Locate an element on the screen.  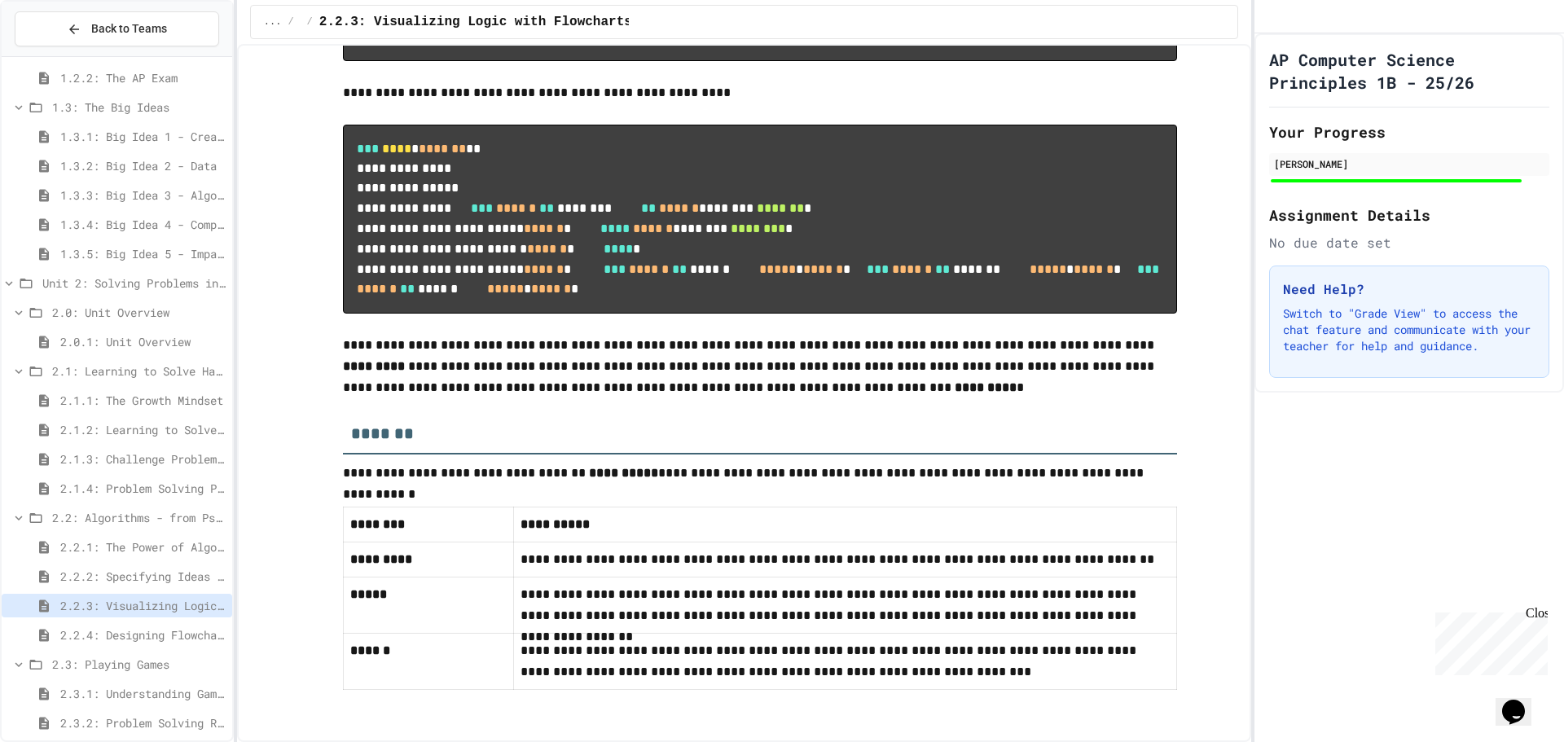
button: Back to Teams is located at coordinates (116, 29).